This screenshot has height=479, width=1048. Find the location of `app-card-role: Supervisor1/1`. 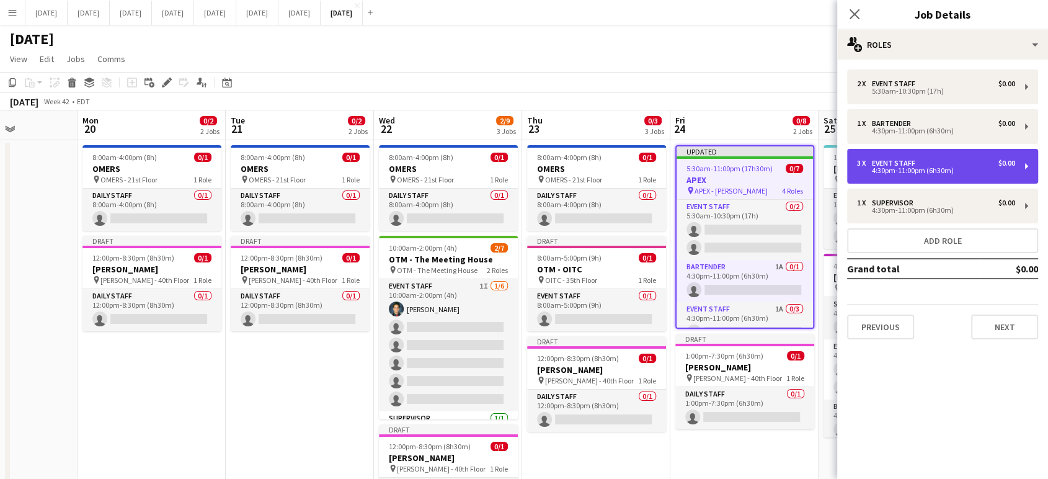

app-card-role: Supervisor1/1 is located at coordinates (448, 432).